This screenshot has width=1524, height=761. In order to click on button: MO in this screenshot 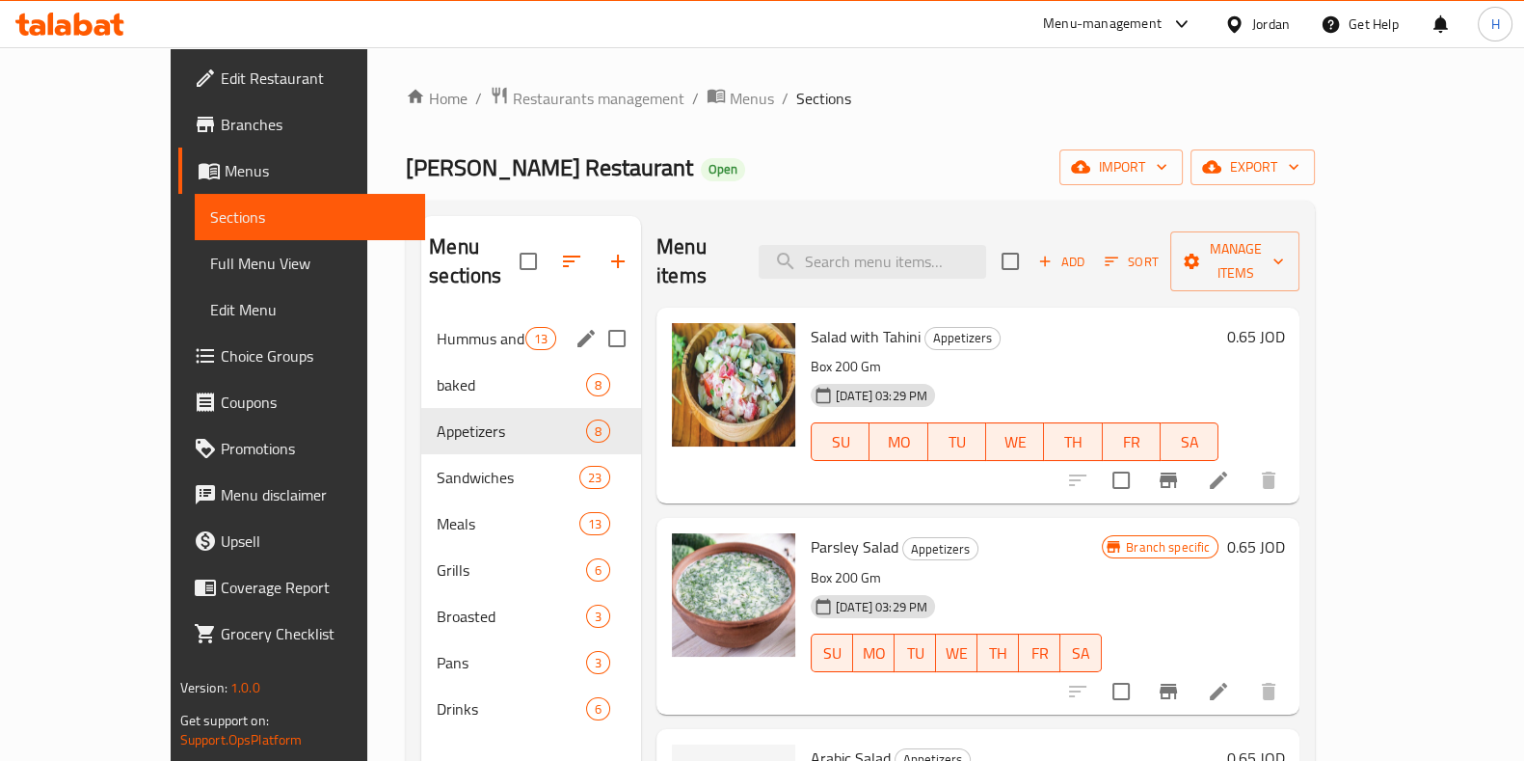, I will do `click(899, 442)`.